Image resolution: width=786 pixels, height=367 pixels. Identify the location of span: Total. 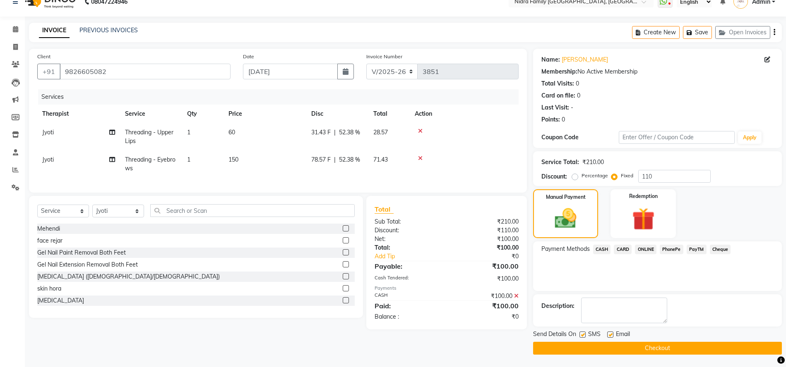
(384, 209).